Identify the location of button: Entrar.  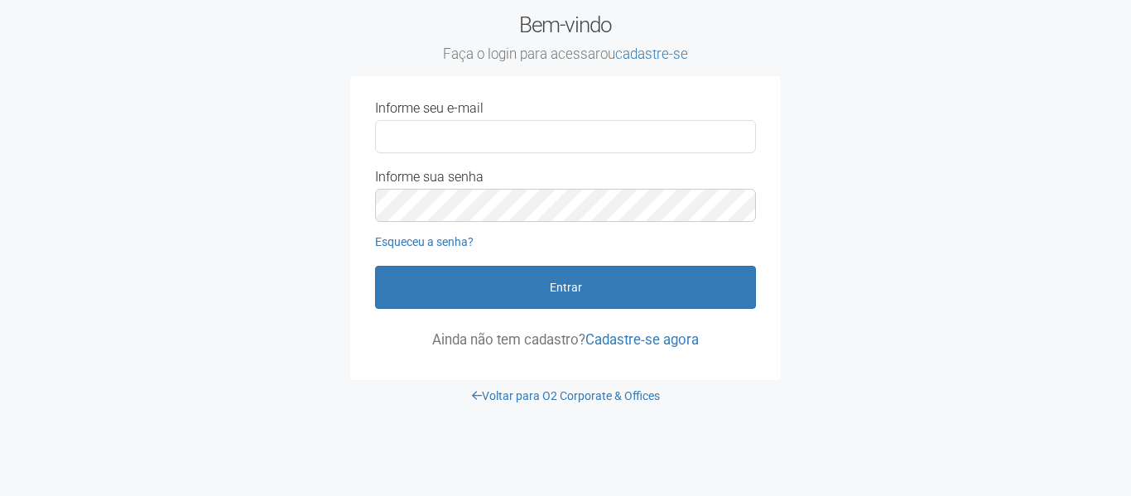
(565, 287).